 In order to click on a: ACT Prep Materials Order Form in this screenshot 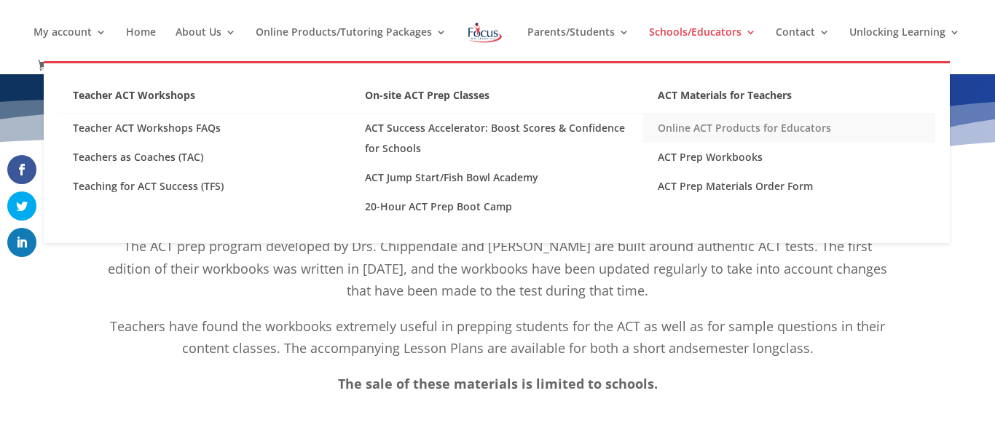, I will do `click(789, 187)`.